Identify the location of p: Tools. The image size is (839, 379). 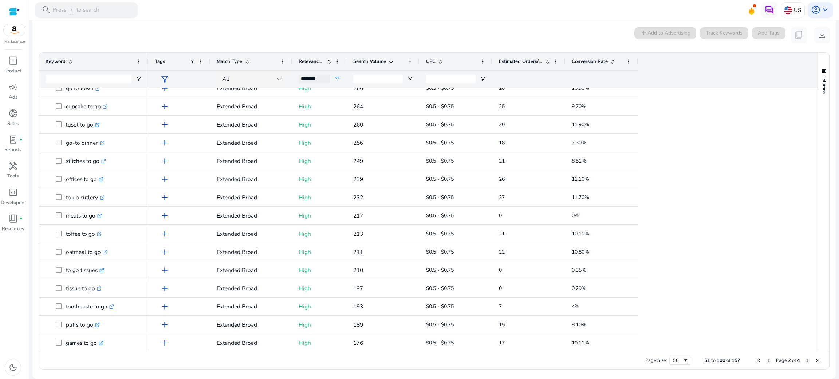
(13, 177).